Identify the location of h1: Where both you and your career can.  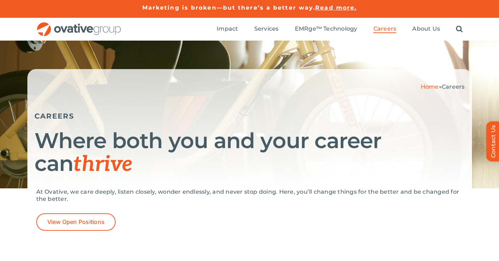
(250, 152).